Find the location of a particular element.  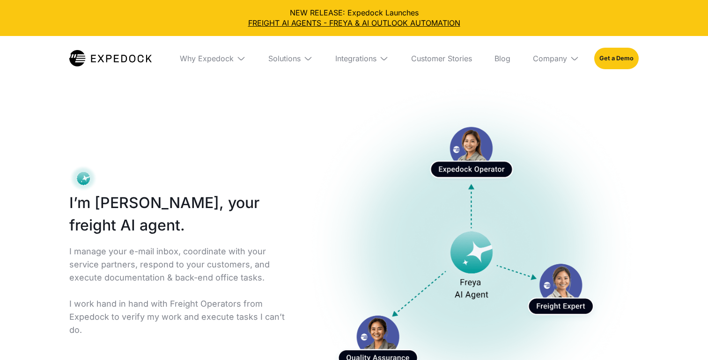

p: I manage your e-mail inbox, coordinate with your service partners, respond to your customers, and... is located at coordinates (179, 291).